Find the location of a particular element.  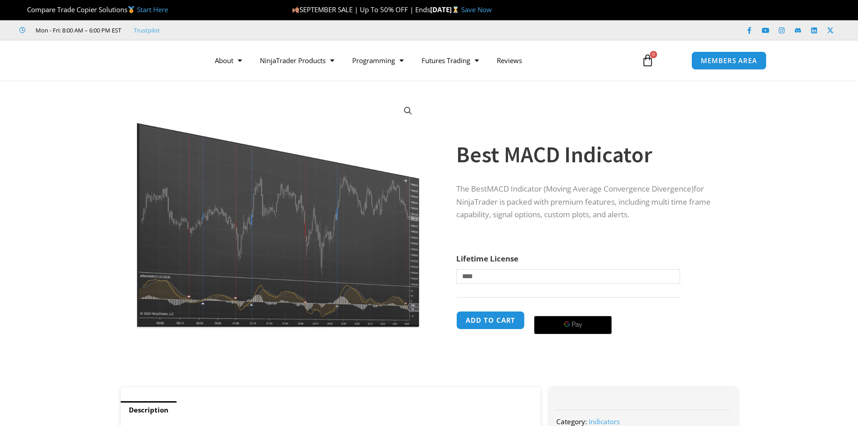

span: for NinjaTrader is packed with premium features, including multi time frame capability, signal op... is located at coordinates (584, 201).